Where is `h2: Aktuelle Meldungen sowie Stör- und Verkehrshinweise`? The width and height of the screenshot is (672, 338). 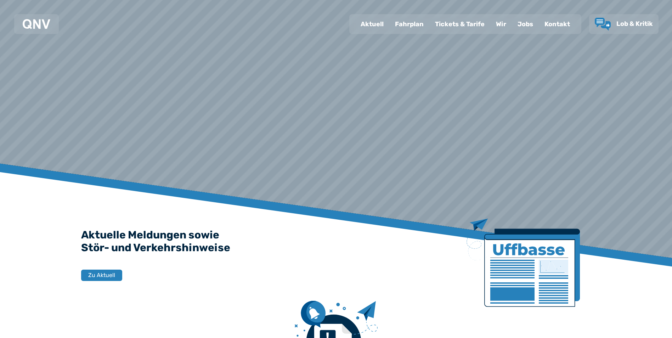 h2: Aktuelle Meldungen sowie Stör- und Verkehrshinweise is located at coordinates (336, 241).